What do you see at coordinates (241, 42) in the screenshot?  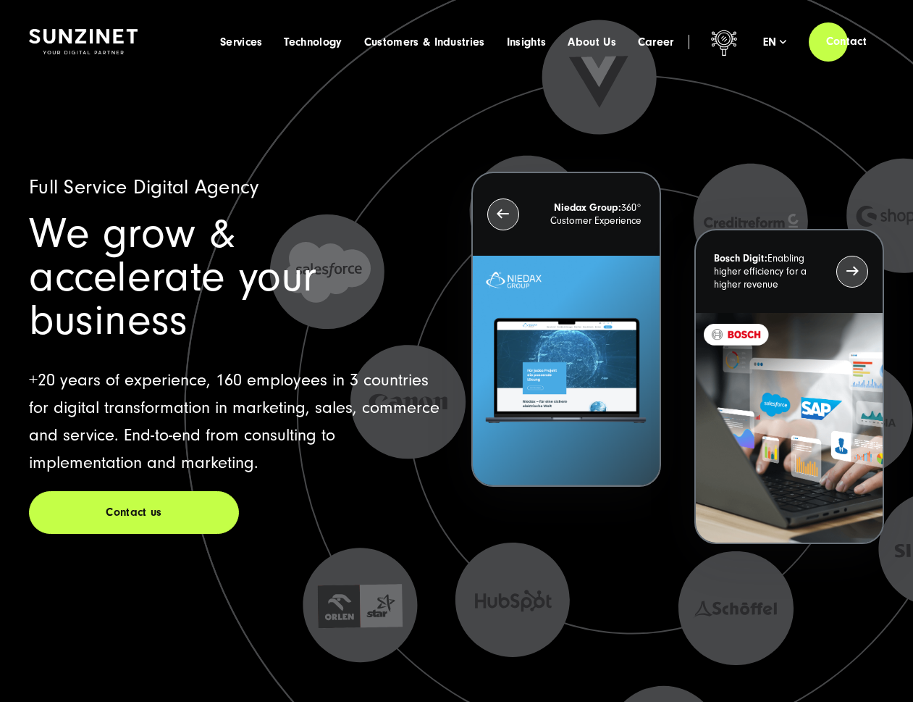 I see `a: Services` at bounding box center [241, 42].